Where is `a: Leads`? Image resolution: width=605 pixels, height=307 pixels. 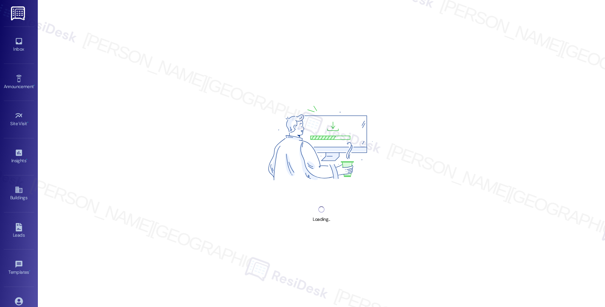 a: Leads is located at coordinates (19, 231).